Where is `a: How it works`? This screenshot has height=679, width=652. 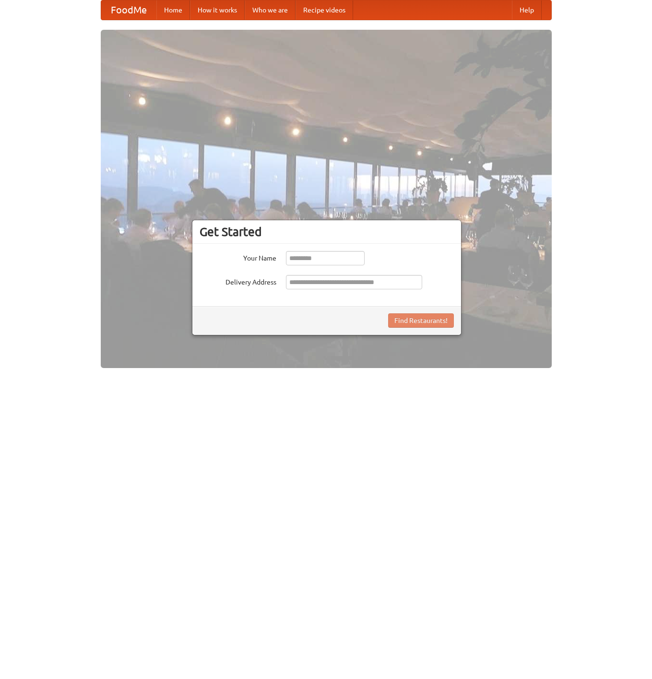
a: How it works is located at coordinates (217, 10).